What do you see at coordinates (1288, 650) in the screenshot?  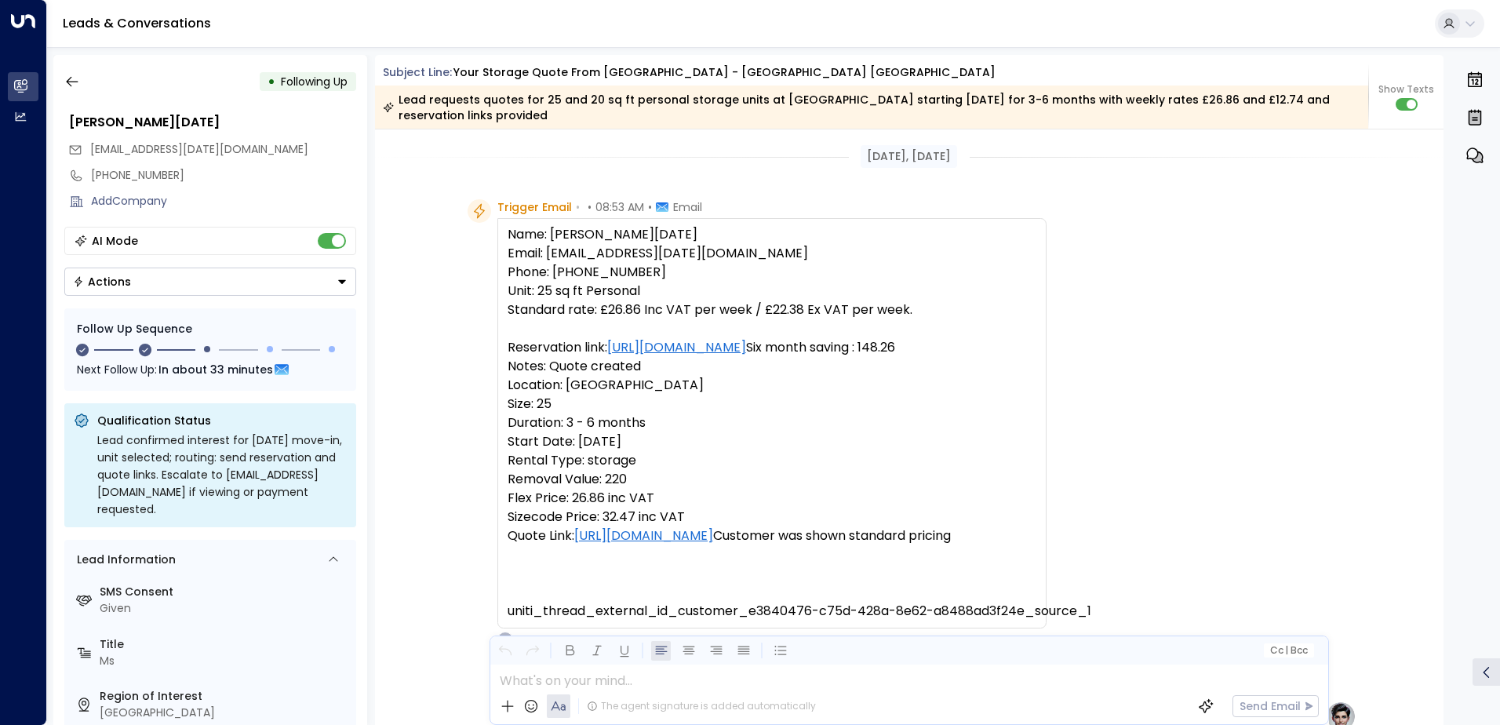 I see `button: Cc|Bcc` at bounding box center [1288, 650].